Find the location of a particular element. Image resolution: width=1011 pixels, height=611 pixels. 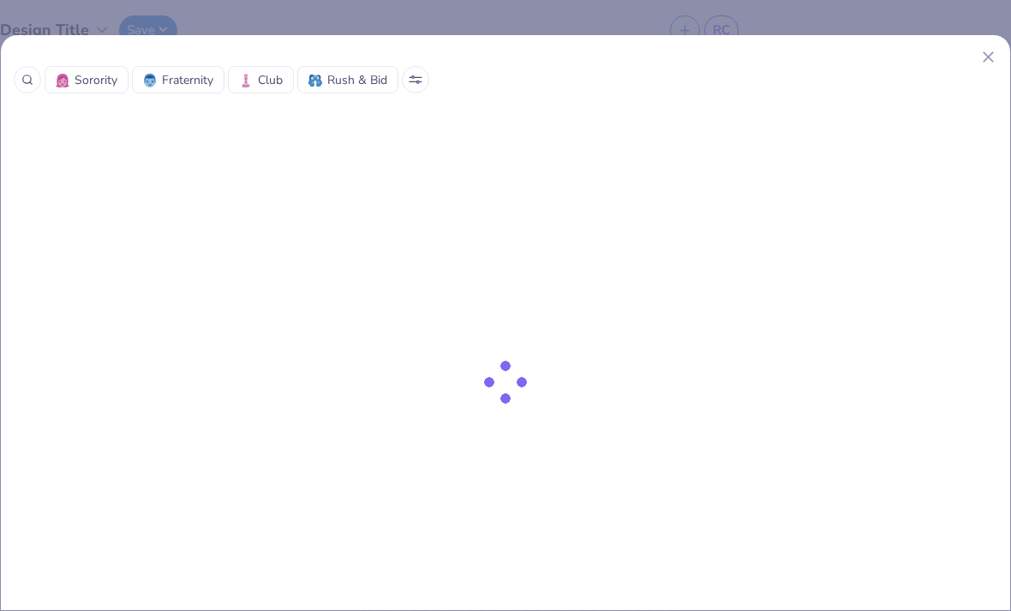

button: SororitySorority is located at coordinates (87, 80).